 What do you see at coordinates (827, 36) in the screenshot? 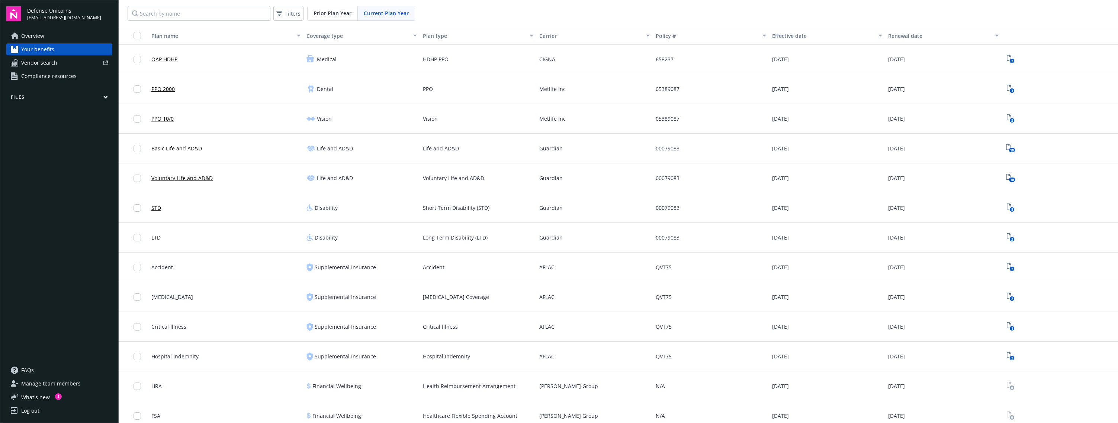
I see `button: Effective date` at bounding box center [827, 36].